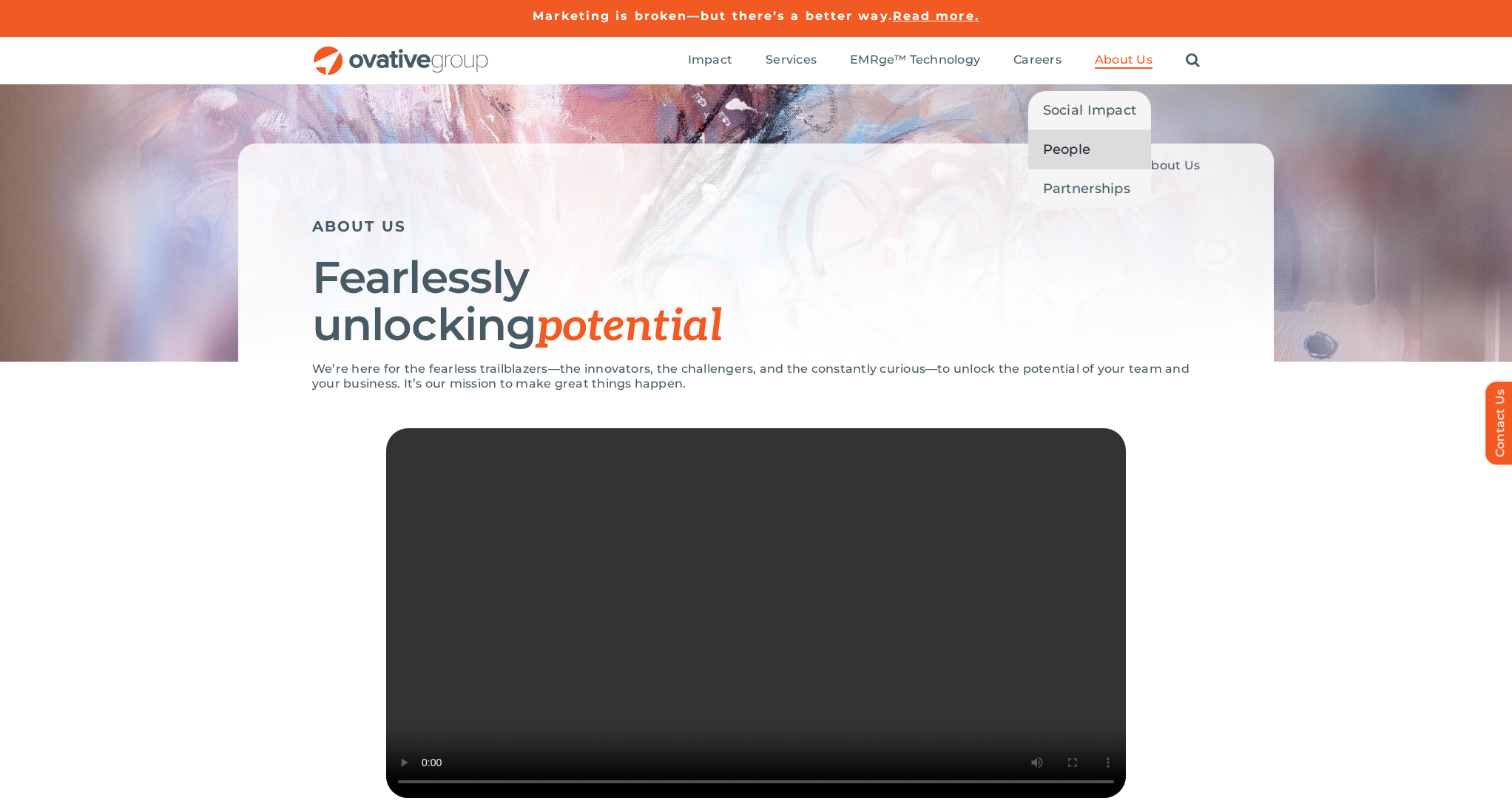 The height and width of the screenshot is (801, 1512). Describe the element at coordinates (944, 61) in the screenshot. I see `nav: Menu` at that location.